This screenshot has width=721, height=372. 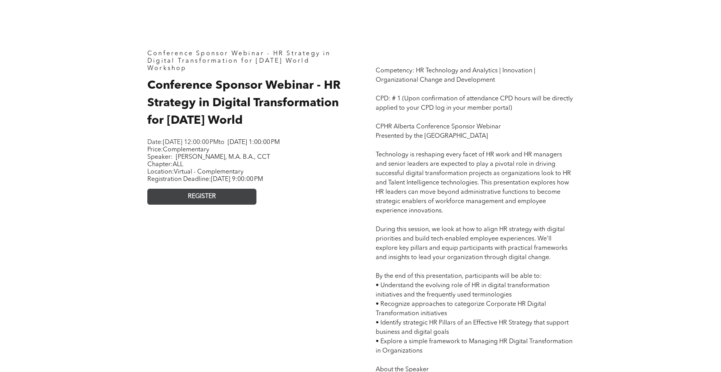 I want to click on span: Complementary, so click(x=186, y=150).